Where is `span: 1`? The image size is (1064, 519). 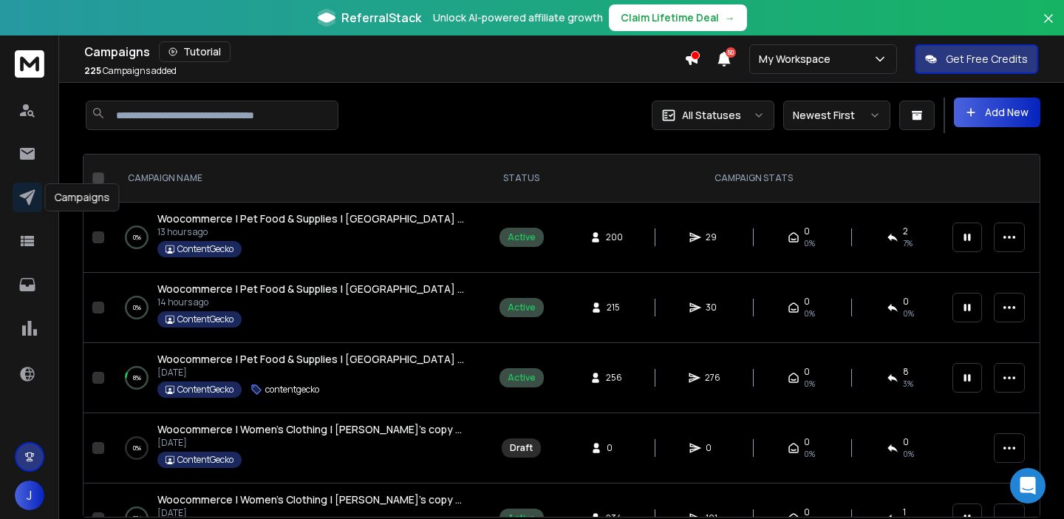 span: 1 is located at coordinates (904, 512).